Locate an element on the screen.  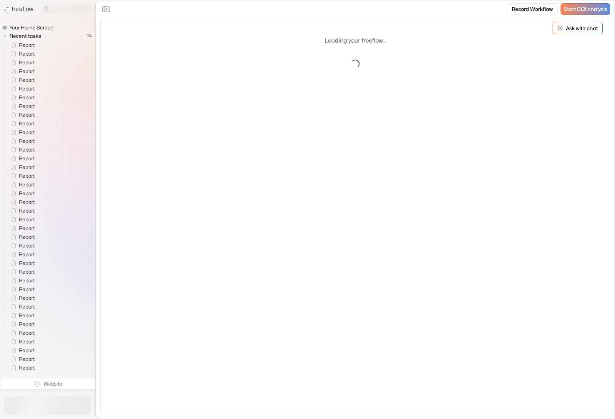
span: Start COI analysis is located at coordinates (586, 9).